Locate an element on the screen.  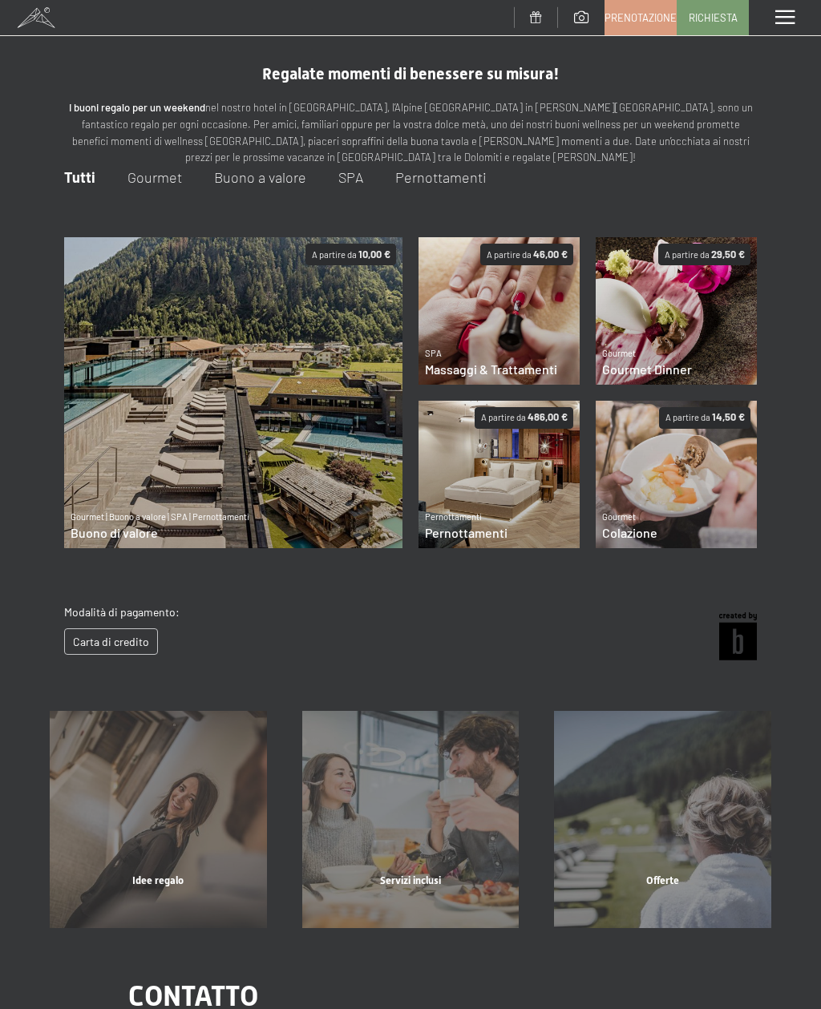
a: Prenotazione is located at coordinates (640, 18).